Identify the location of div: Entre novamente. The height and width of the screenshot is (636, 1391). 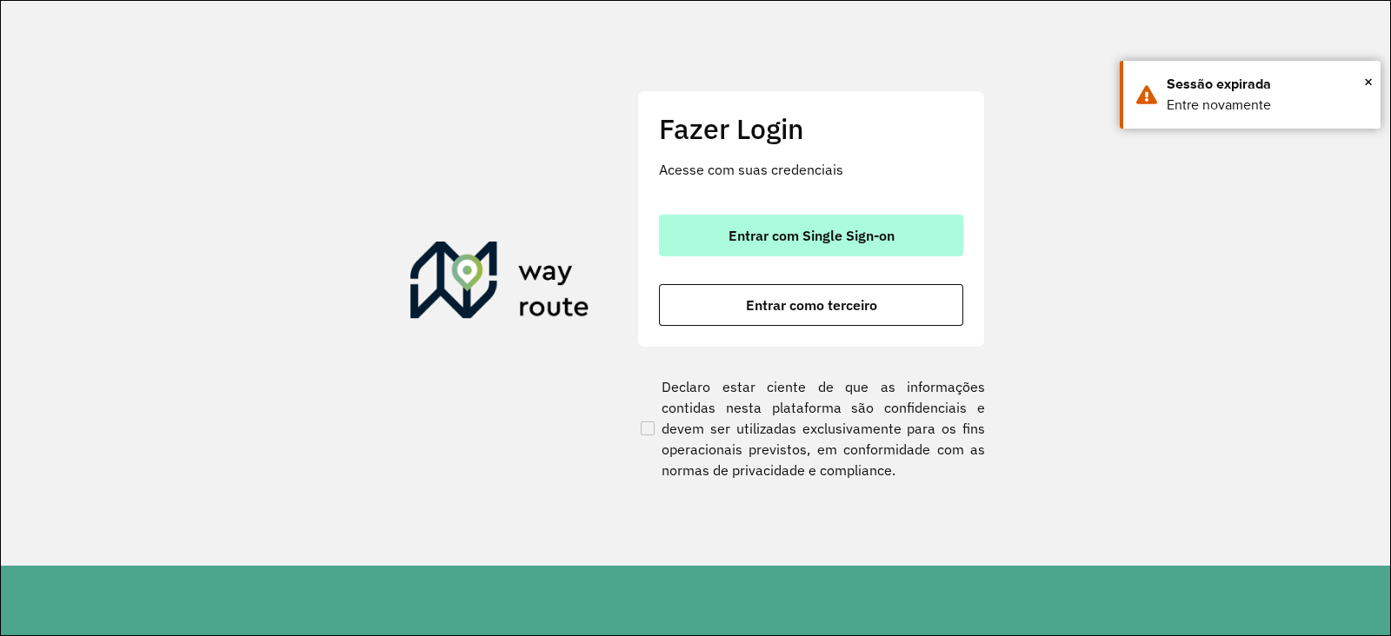
(1267, 105).